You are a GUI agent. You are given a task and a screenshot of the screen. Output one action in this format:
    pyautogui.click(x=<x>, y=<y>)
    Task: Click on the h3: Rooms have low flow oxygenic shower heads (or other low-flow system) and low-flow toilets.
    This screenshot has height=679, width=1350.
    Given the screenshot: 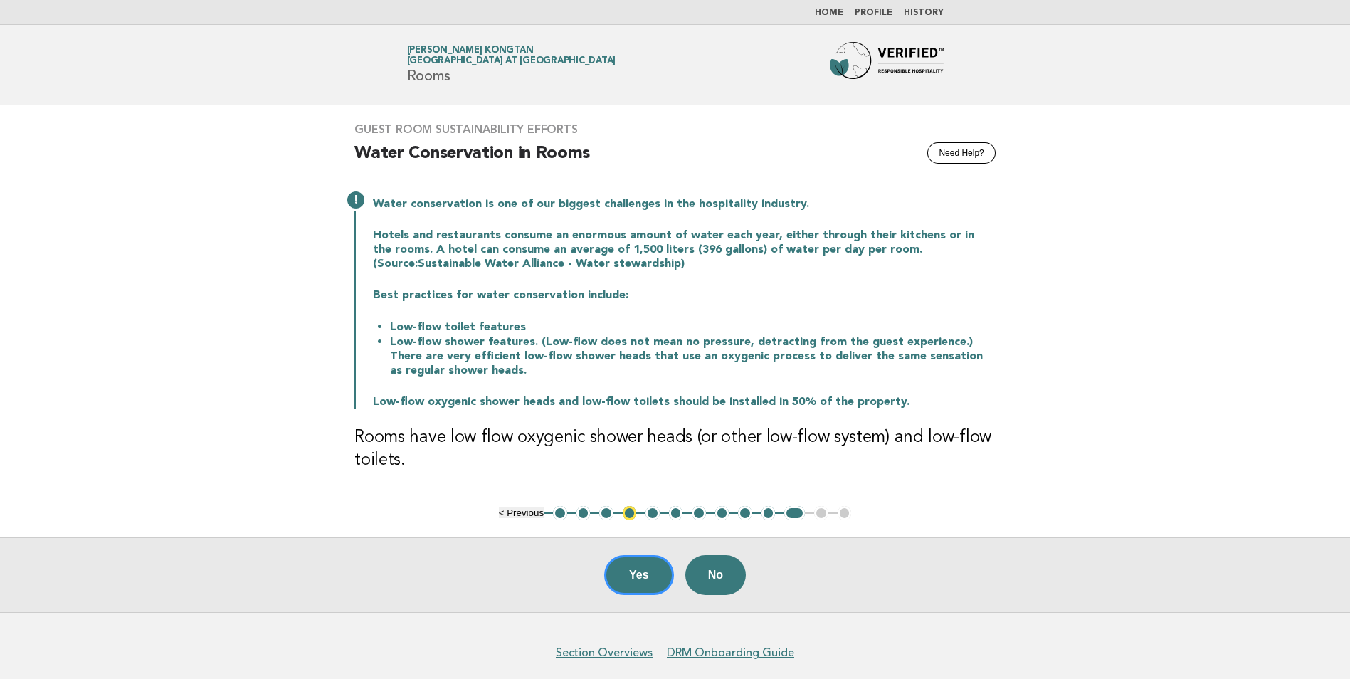 What is the action you would take?
    pyautogui.click(x=675, y=449)
    